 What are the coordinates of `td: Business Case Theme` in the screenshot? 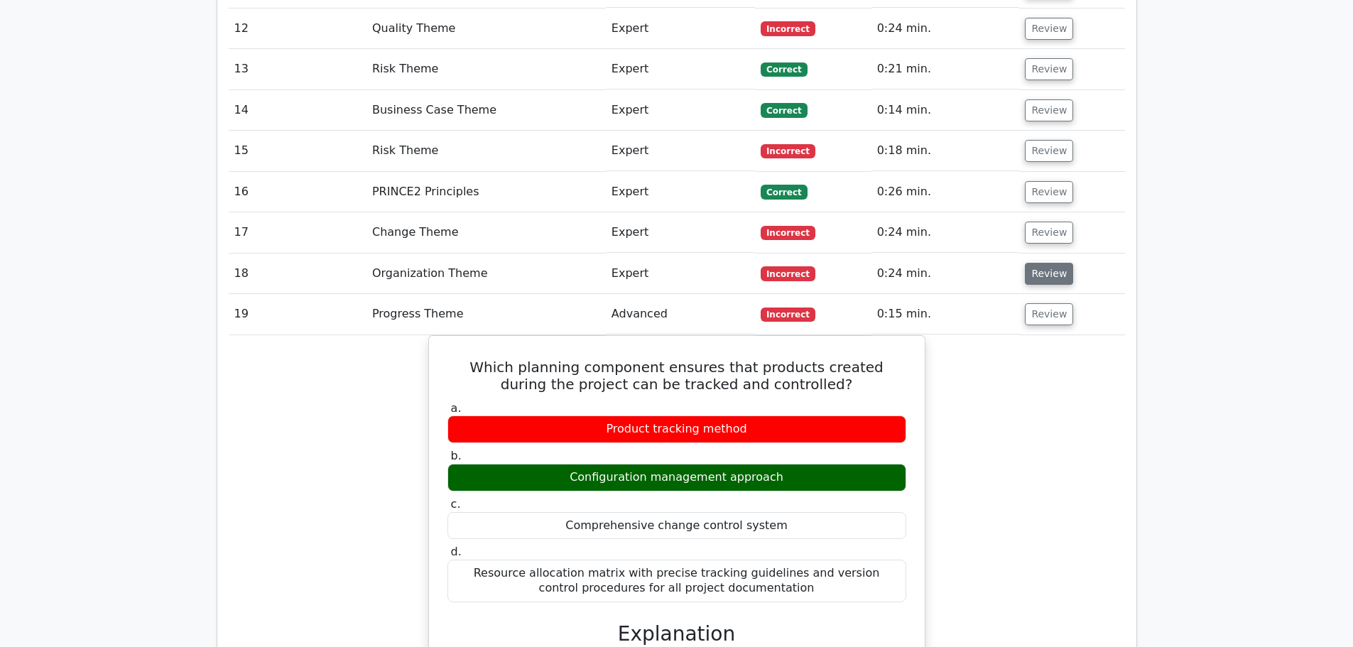 It's located at (486, 110).